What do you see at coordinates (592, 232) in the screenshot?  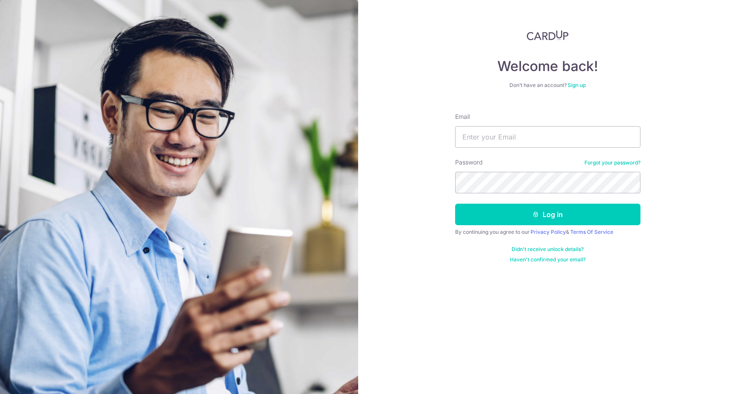 I see `a: Terms Of Service` at bounding box center [592, 232].